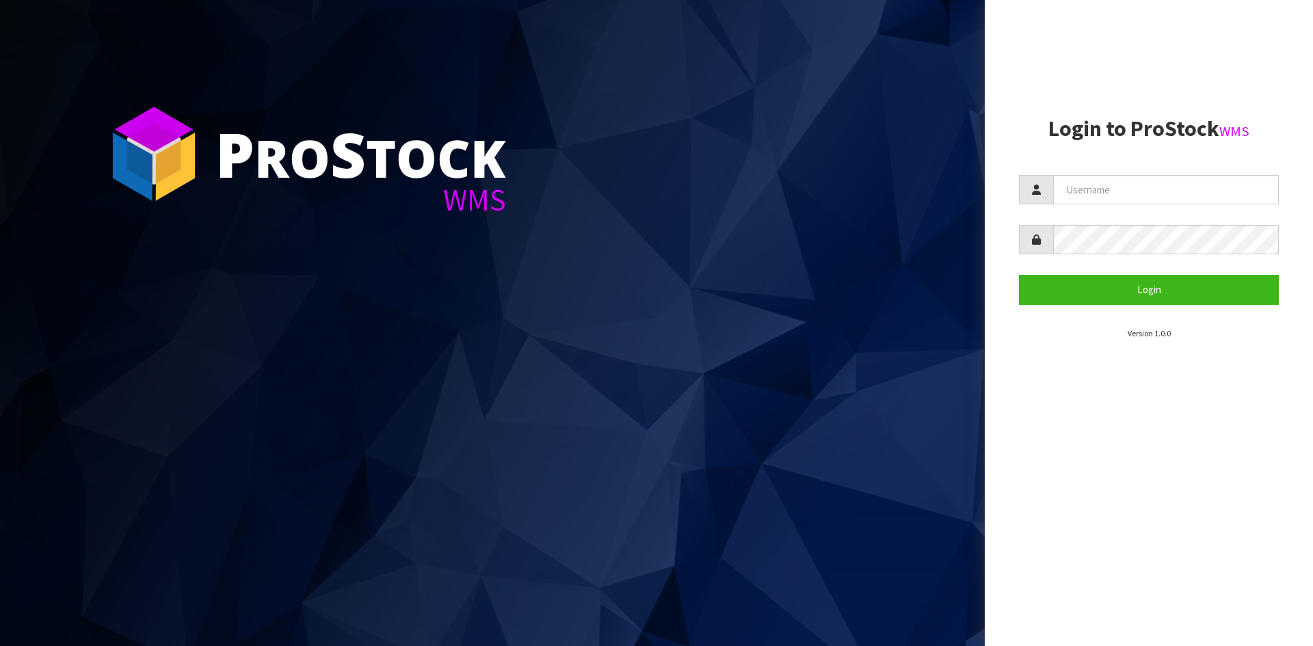 The height and width of the screenshot is (646, 1313). What do you see at coordinates (1149, 289) in the screenshot?
I see `button: Login` at bounding box center [1149, 289].